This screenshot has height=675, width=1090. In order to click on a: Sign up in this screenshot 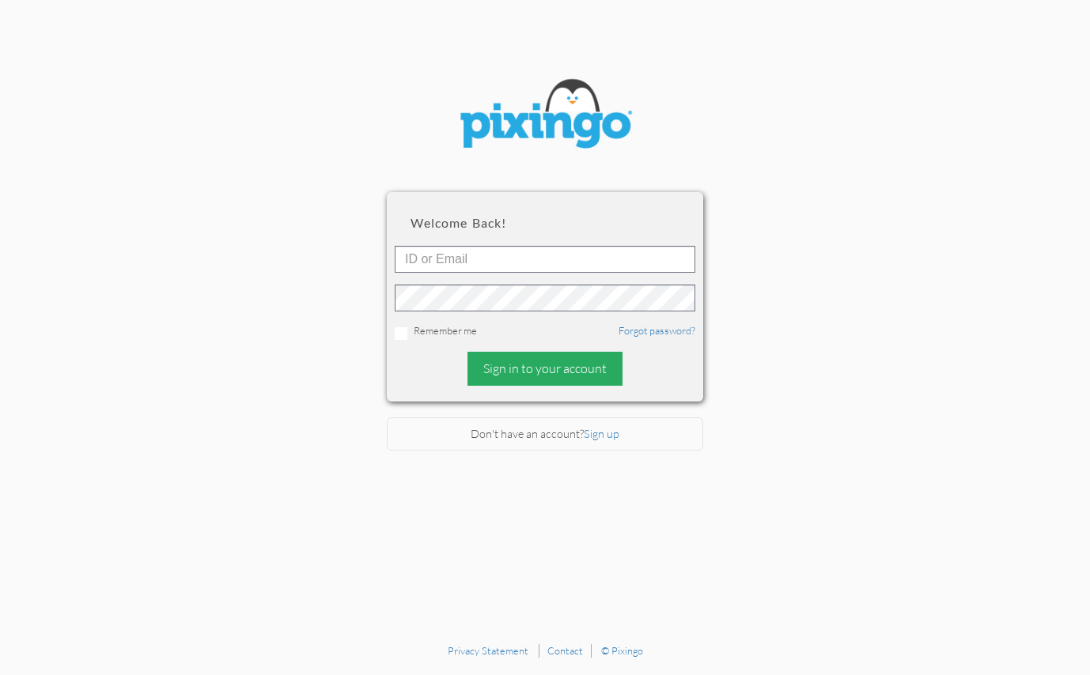, I will do `click(601, 433)`.